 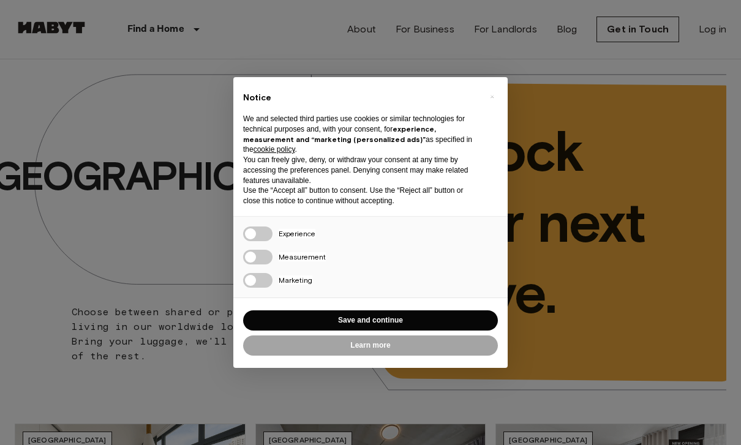 I want to click on p: Use the “Accept all” button to consent. Use the “Reject all” button or close this notice to conti..., so click(x=361, y=196).